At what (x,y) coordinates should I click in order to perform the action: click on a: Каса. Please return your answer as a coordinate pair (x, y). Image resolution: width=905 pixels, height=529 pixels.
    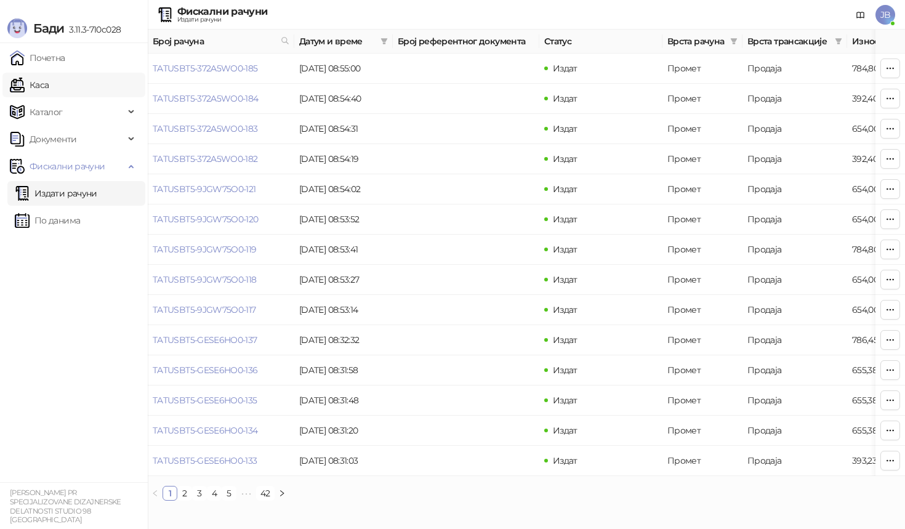
    Looking at the image, I should click on (29, 85).